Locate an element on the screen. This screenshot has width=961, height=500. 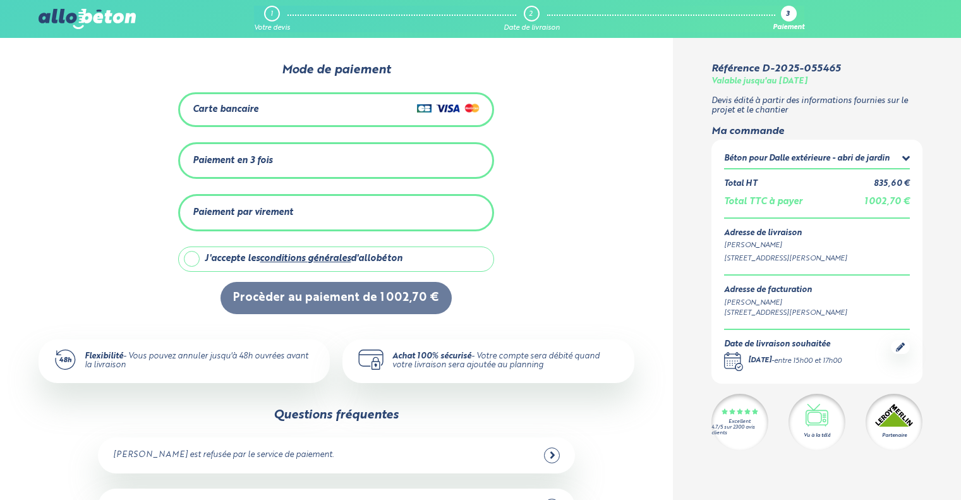
div: Référence D-2025-055465 is located at coordinates (776, 69).